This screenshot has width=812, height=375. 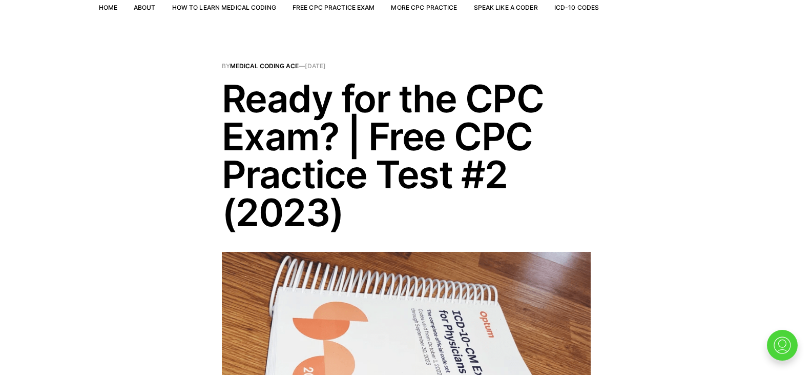 I want to click on span: By —, so click(x=406, y=66).